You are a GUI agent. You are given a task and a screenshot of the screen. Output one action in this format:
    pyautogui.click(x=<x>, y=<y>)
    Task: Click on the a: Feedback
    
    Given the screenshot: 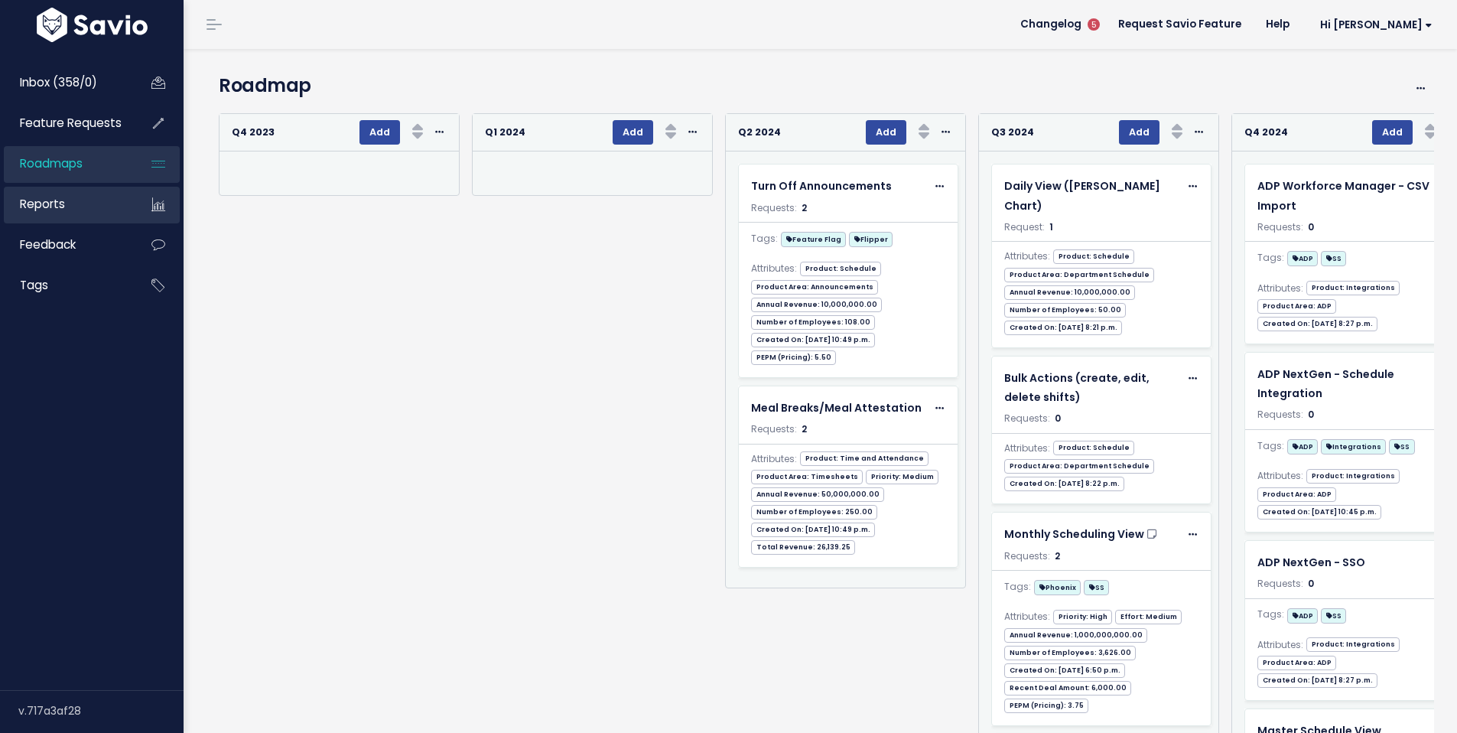 What is the action you would take?
    pyautogui.click(x=65, y=245)
    